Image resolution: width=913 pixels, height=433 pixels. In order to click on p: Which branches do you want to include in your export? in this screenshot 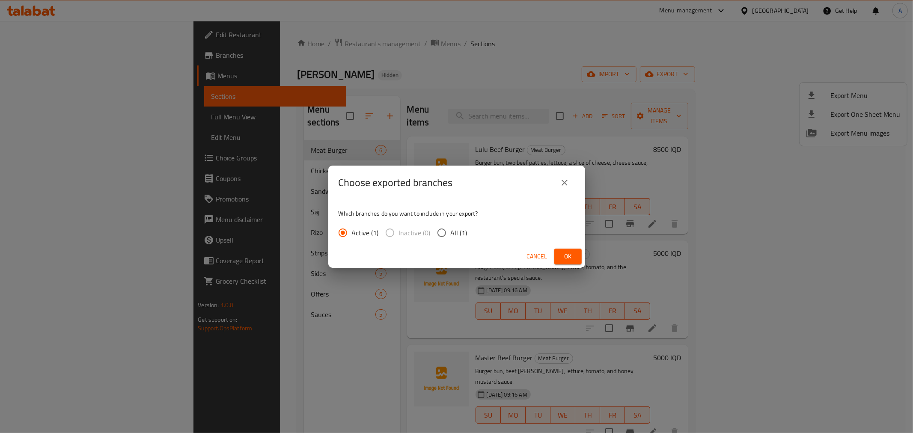, I will do `click(457, 214)`.